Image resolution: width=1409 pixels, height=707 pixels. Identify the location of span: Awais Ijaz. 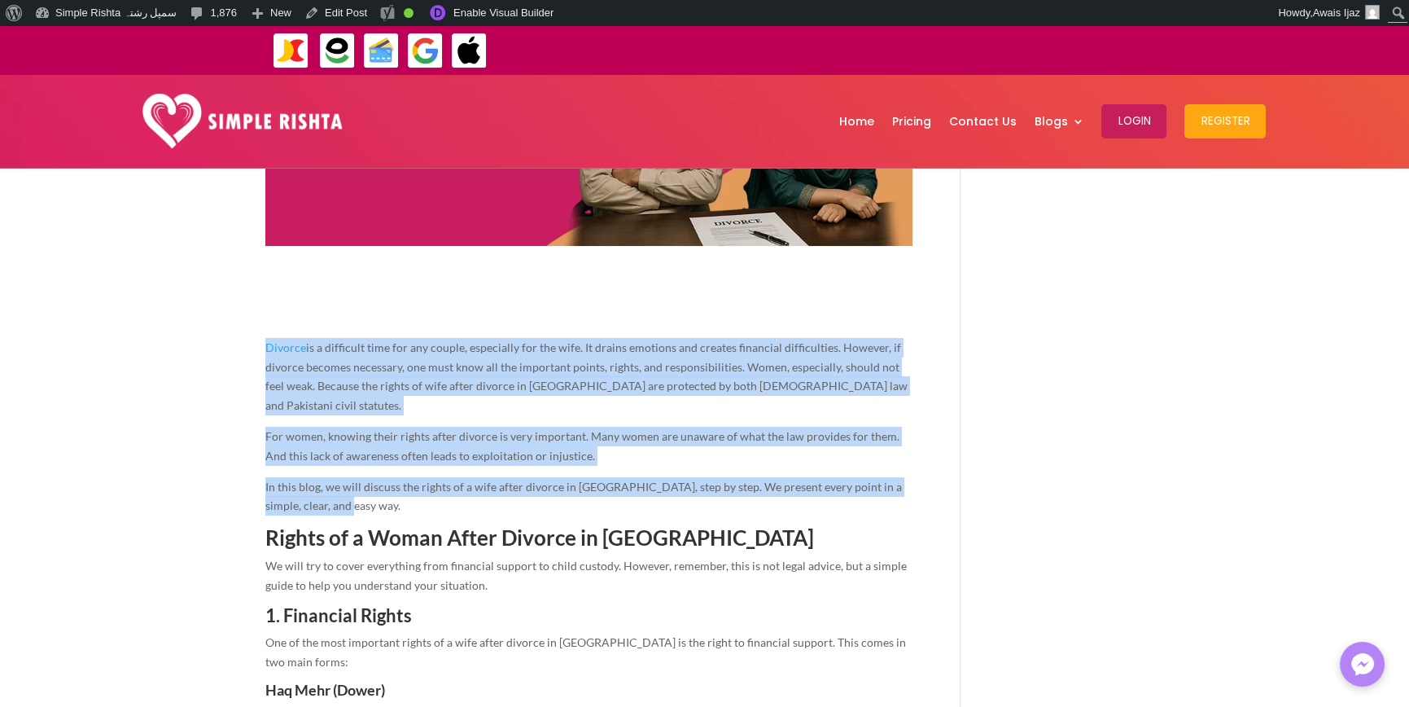
(1337, 12).